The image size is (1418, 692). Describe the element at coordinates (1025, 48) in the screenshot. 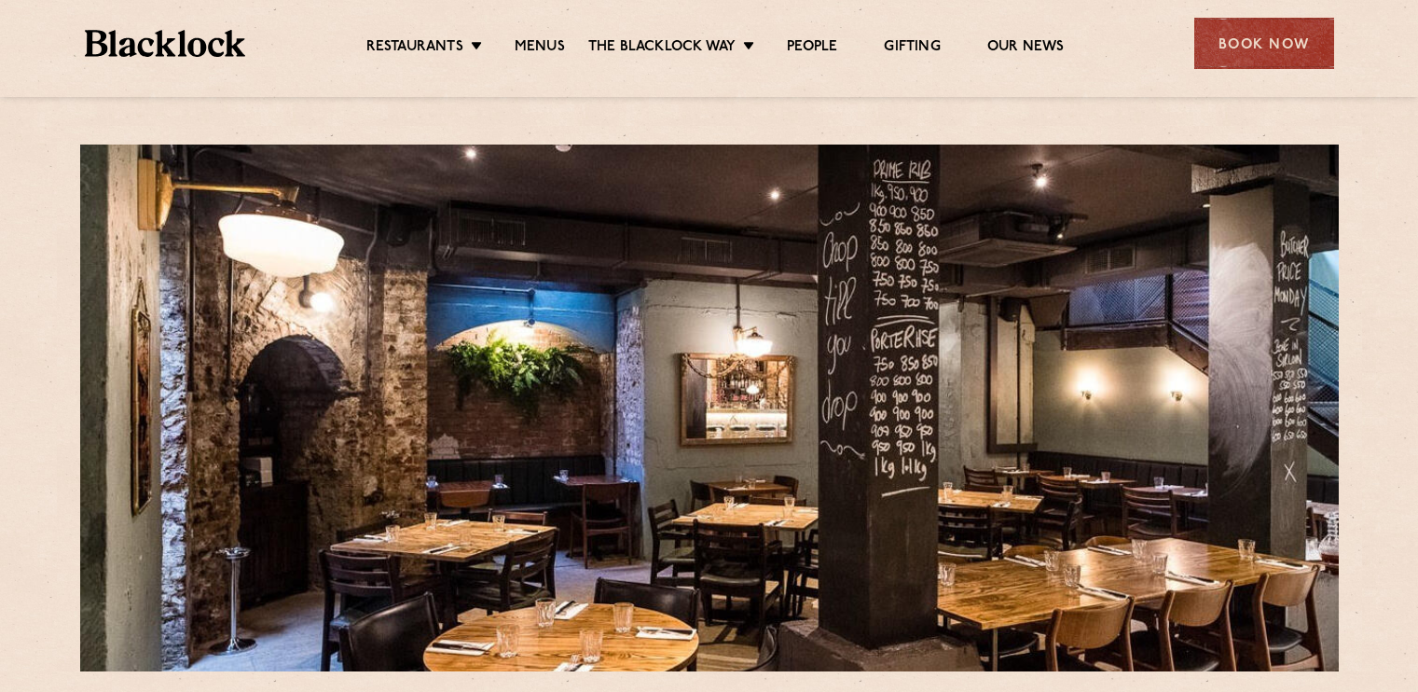

I see `a: Our News` at that location.